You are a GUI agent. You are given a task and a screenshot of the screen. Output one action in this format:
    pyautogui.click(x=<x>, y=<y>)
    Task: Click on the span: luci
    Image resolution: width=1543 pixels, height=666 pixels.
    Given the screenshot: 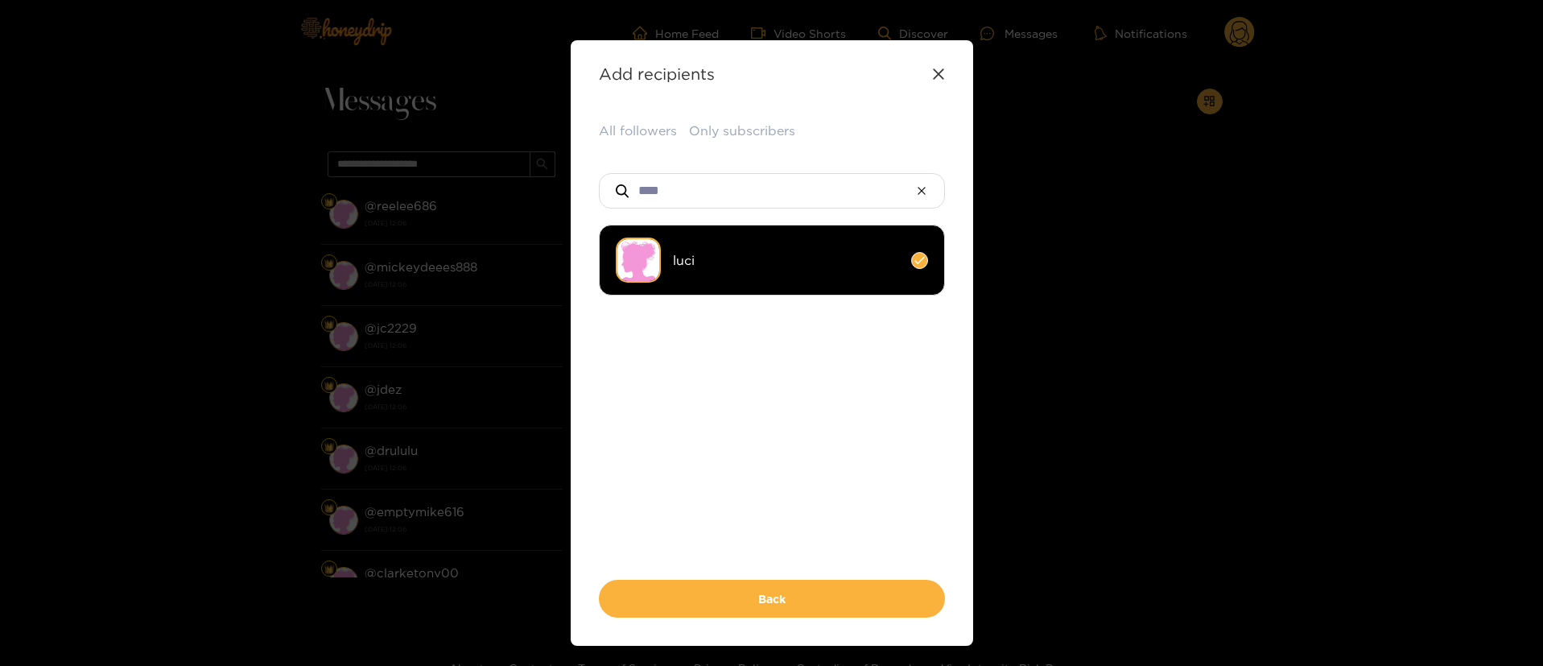 What is the action you would take?
    pyautogui.click(x=785, y=260)
    